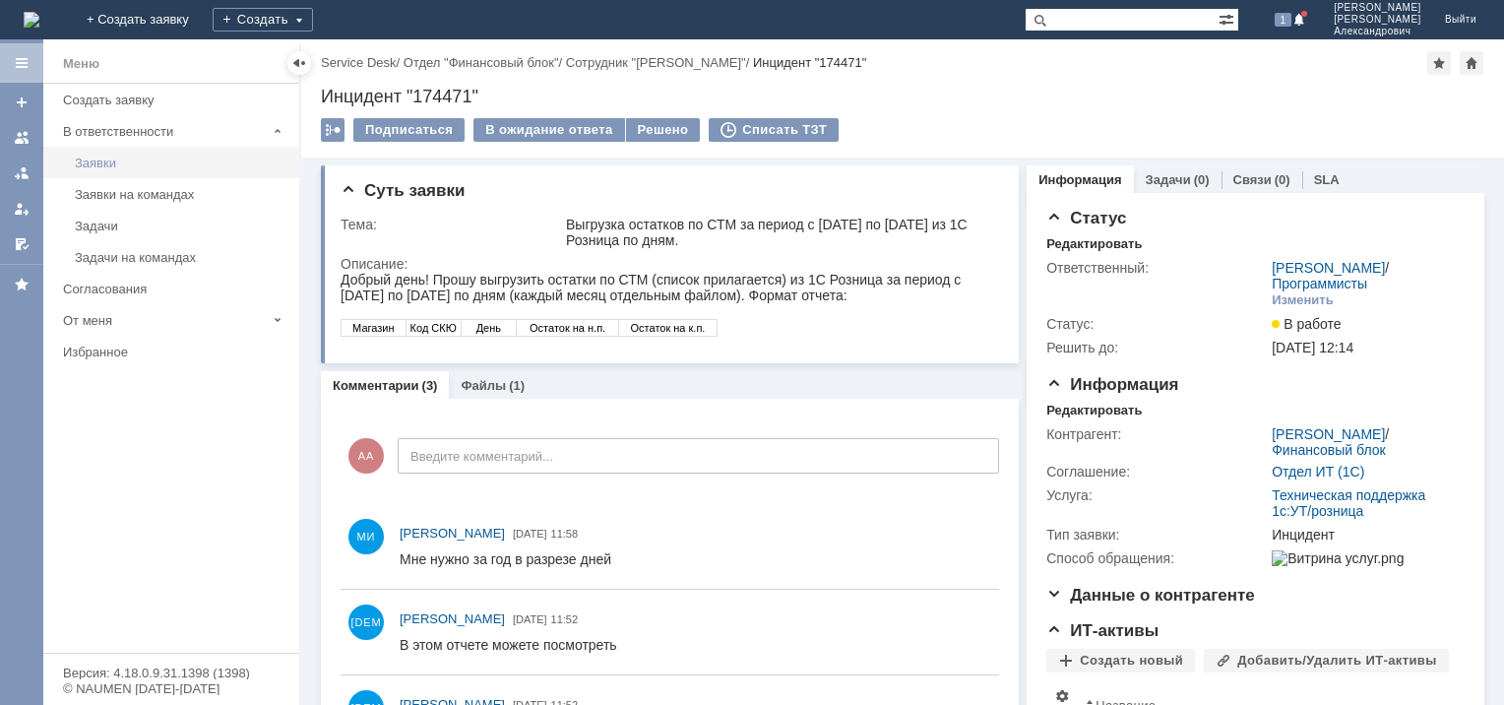 The width and height of the screenshot is (1504, 705). Describe the element at coordinates (263, 20) in the screenshot. I see `div: Создать` at that location.